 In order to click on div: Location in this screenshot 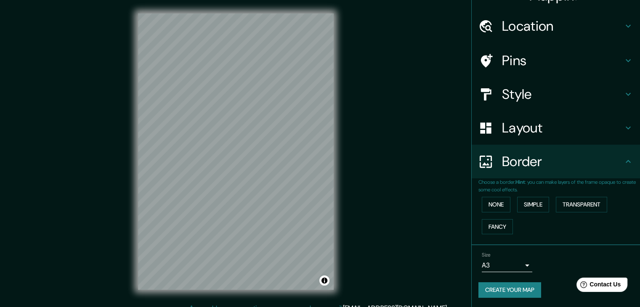, I will do `click(556, 26)`.